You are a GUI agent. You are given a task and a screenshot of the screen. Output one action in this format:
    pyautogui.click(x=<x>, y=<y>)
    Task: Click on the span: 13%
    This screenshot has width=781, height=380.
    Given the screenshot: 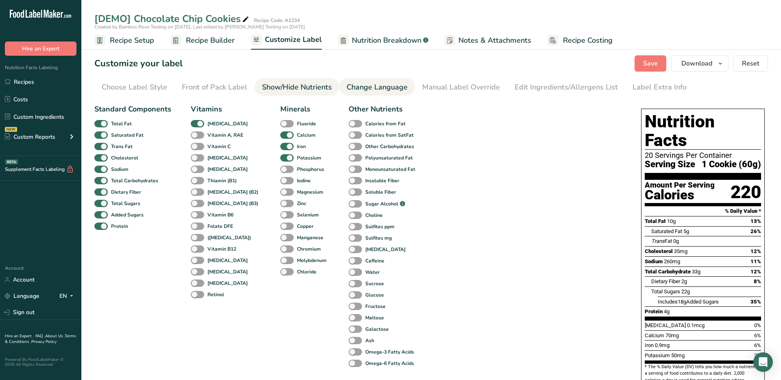 What is the action you would take?
    pyautogui.click(x=756, y=221)
    